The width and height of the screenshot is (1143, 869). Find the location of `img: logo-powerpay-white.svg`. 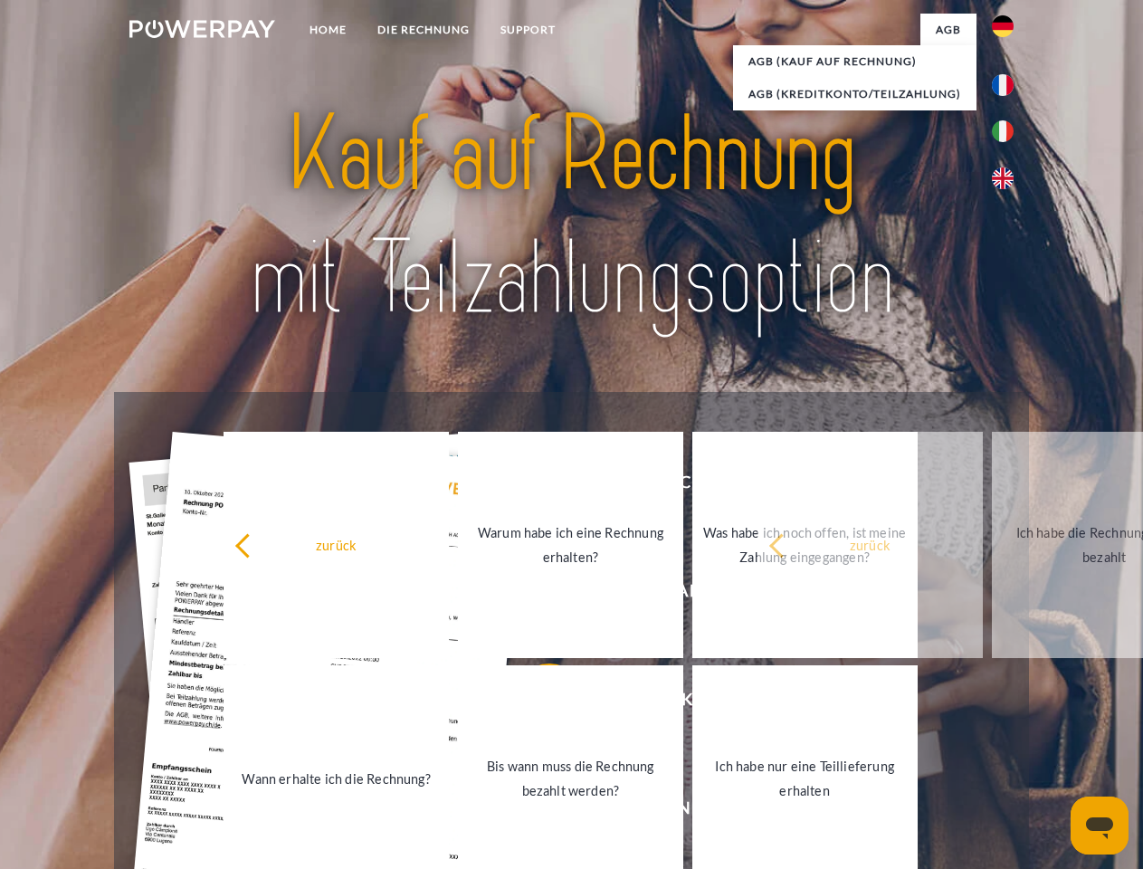

img: logo-powerpay-white.svg is located at coordinates (202, 29).